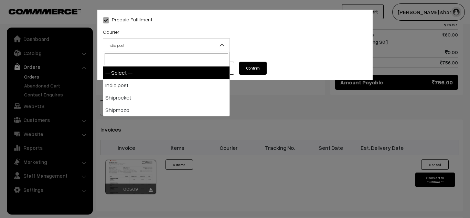 The height and width of the screenshot is (218, 470). Describe the element at coordinates (128, 19) in the screenshot. I see `label: Prepaid Fulfilment` at that location.